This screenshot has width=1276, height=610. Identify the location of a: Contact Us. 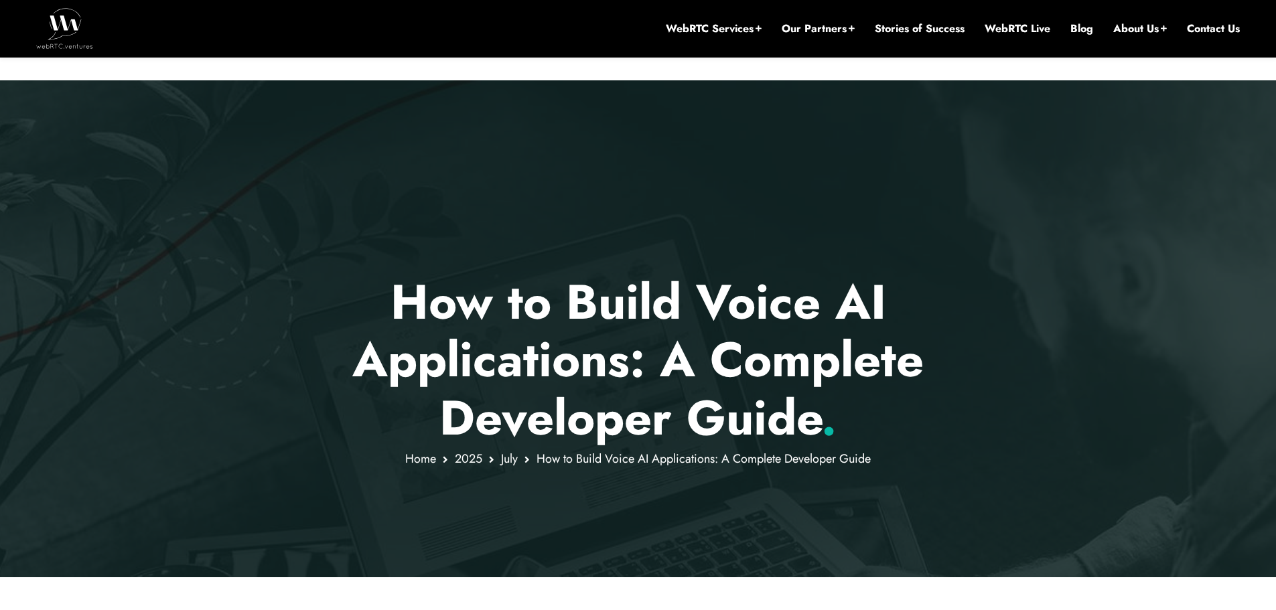
(1213, 29).